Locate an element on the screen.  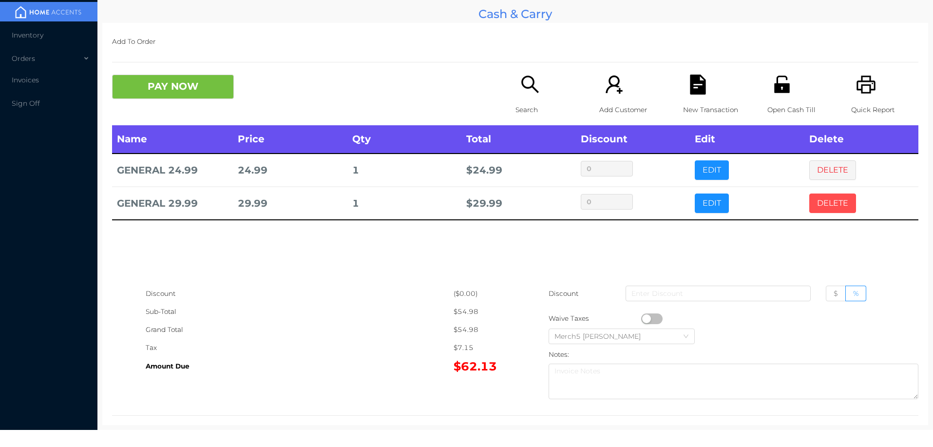
th: Name is located at coordinates (173, 139).